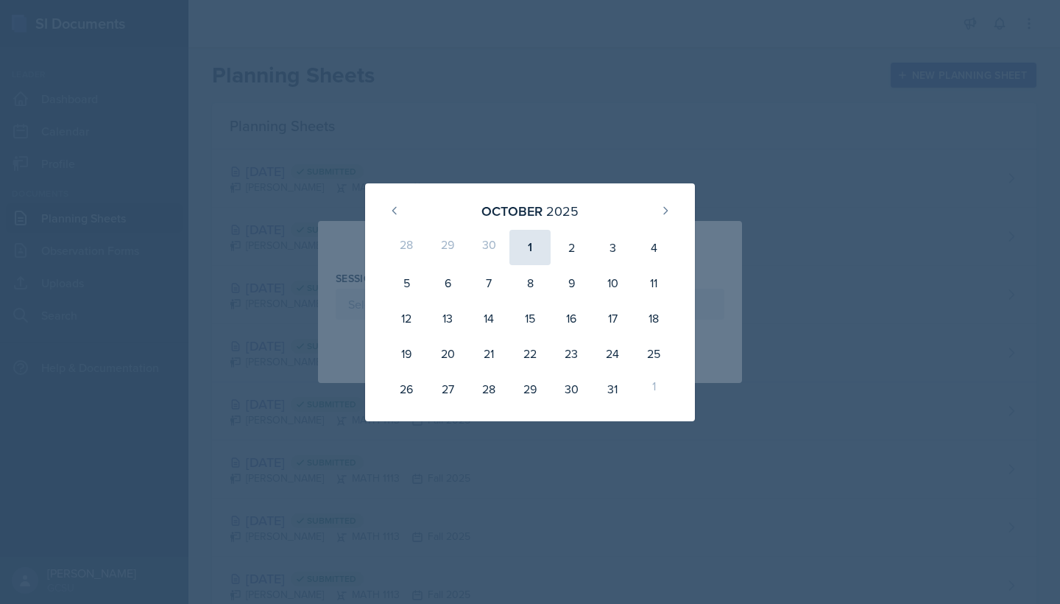  Describe the element at coordinates (613, 247) in the screenshot. I see `div: 3` at that location.